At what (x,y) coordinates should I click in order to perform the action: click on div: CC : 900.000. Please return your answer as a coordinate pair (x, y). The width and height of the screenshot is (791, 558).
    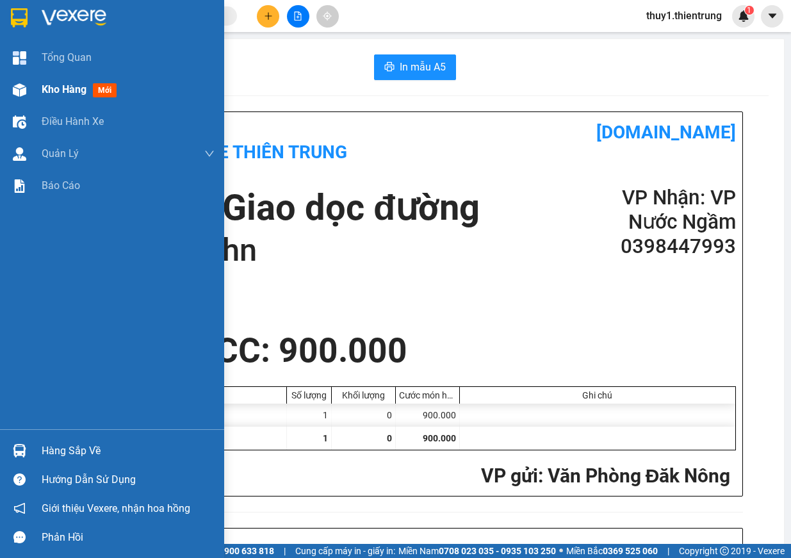
    Looking at the image, I should click on (311, 350).